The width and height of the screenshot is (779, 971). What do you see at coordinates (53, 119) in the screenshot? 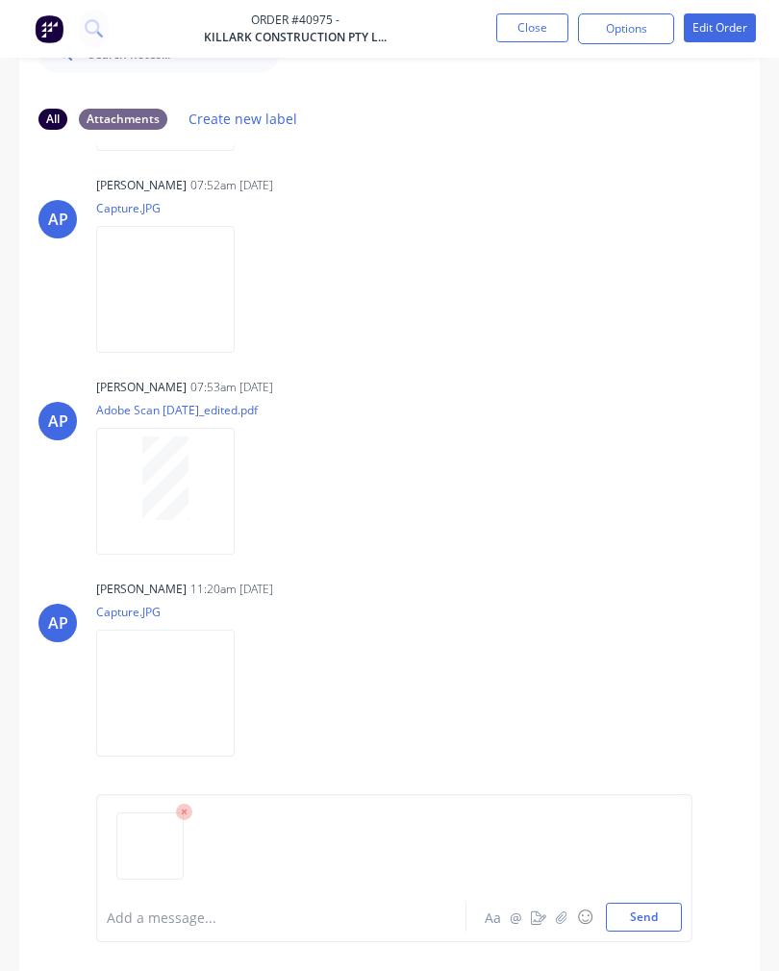
I see `div: All` at bounding box center [53, 119].